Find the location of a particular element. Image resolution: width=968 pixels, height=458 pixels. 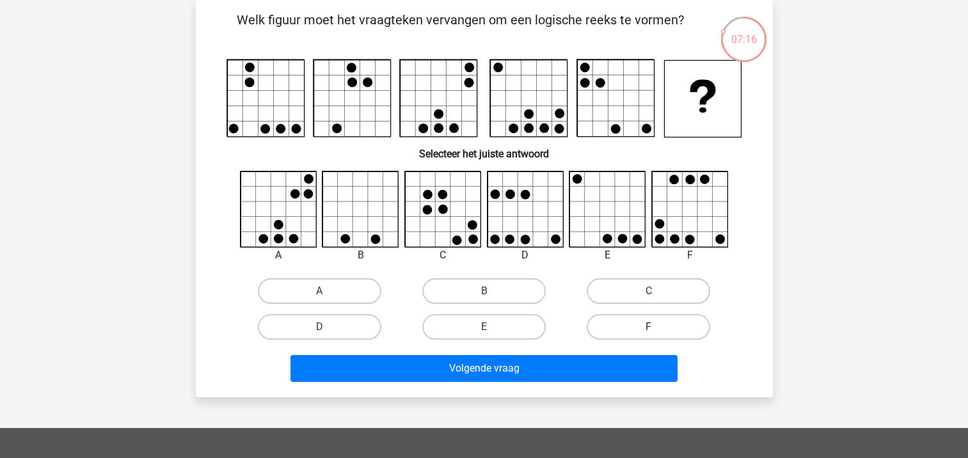

div: C is located at coordinates (443, 255).